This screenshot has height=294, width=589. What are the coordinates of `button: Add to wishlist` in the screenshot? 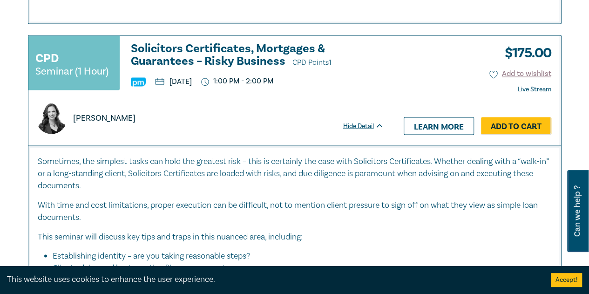 It's located at (520, 74).